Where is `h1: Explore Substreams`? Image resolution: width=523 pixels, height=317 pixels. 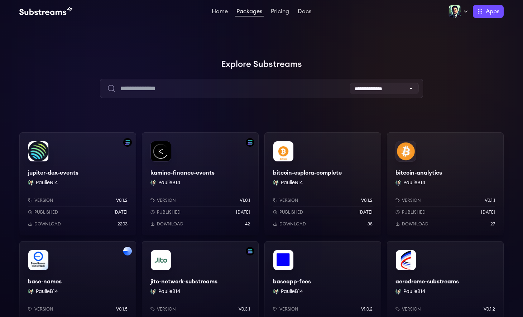 h1: Explore Substreams is located at coordinates (262, 64).